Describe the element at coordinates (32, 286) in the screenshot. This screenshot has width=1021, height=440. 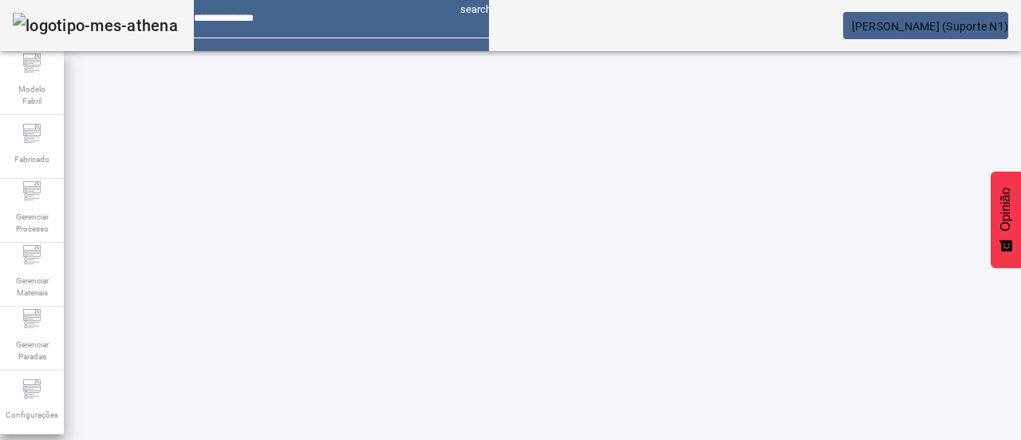
I see `font: Gerenciar Materiais` at that location.